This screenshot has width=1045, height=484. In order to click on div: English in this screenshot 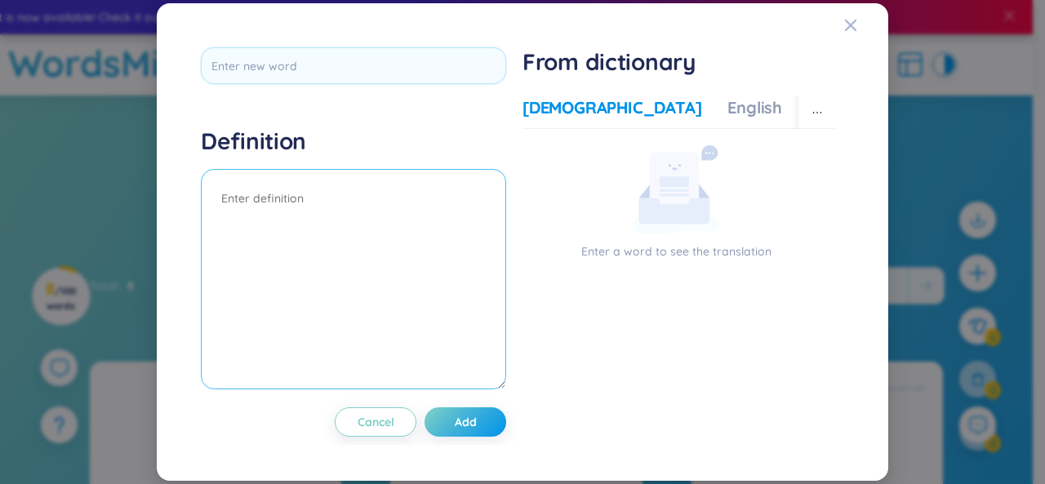, I will do `click(754, 108)`.